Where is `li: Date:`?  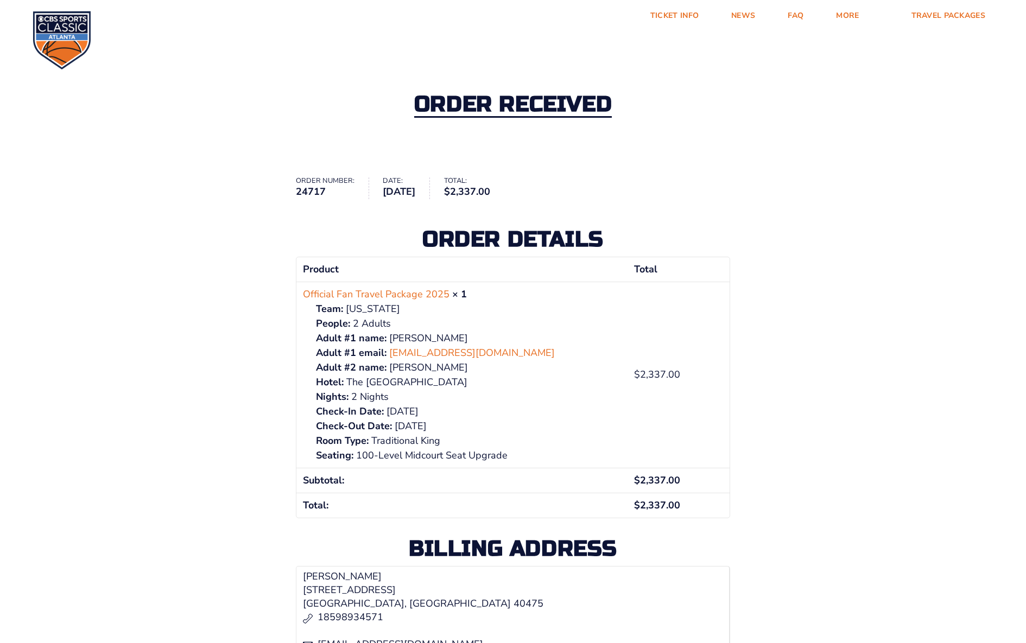 li: Date: is located at coordinates (406, 188).